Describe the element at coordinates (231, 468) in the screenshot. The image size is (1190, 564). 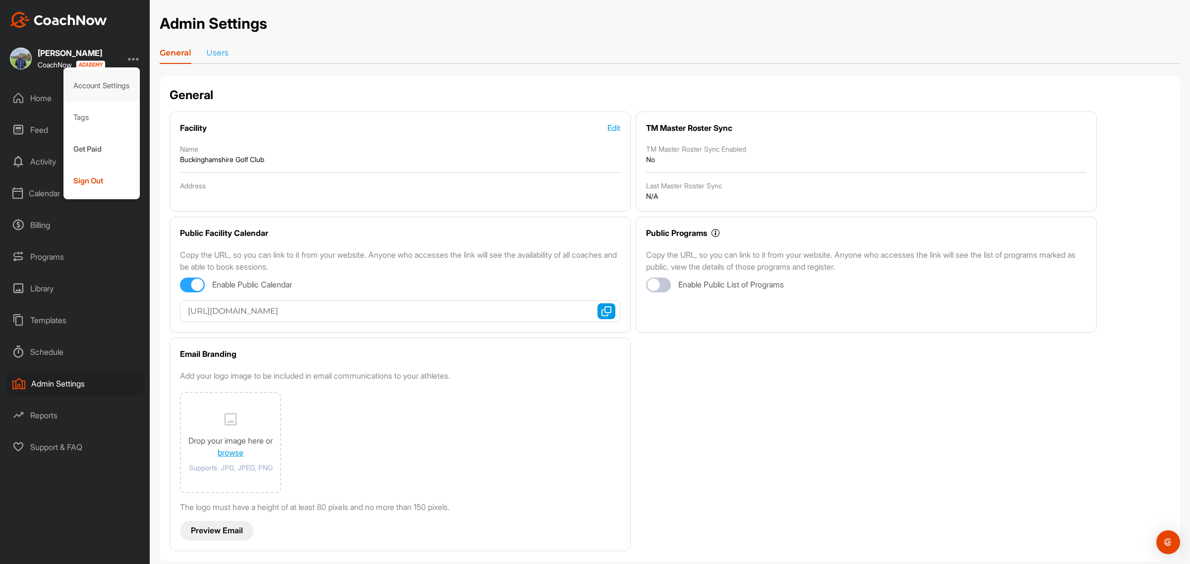
I see `p: Supports: JPG, JPEG, PNG` at that location.